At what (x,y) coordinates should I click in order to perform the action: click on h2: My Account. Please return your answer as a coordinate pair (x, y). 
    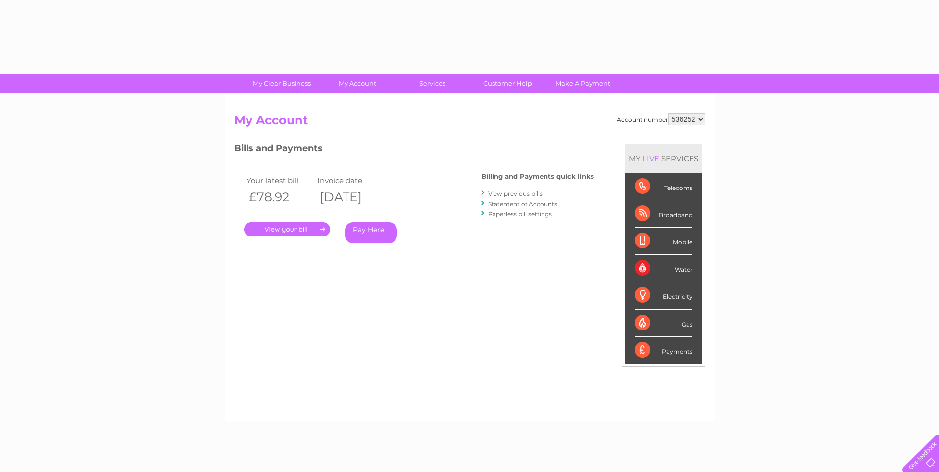
    Looking at the image, I should click on (470, 123).